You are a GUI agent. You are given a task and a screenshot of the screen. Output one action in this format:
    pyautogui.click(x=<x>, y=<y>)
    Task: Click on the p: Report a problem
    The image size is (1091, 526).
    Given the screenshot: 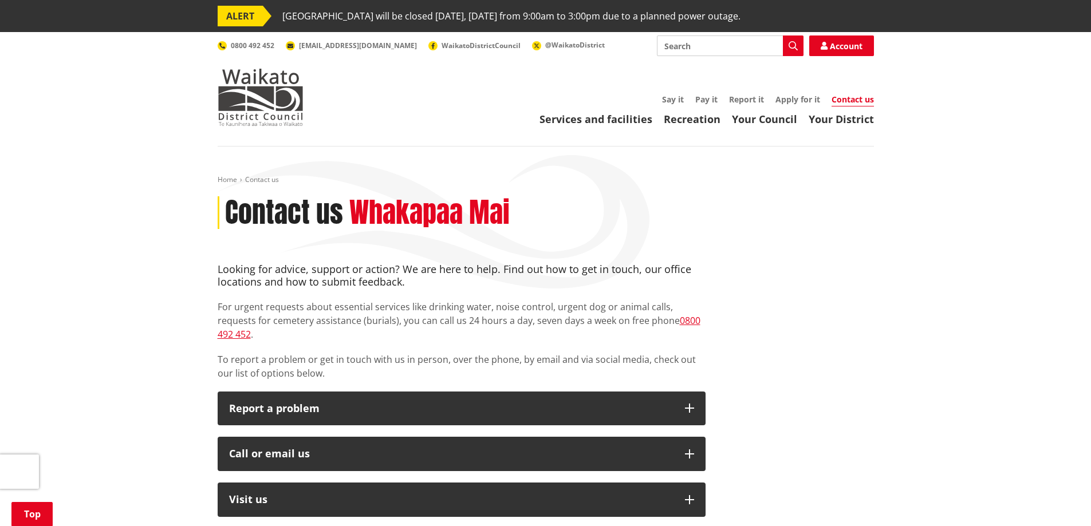 What is the action you would take?
    pyautogui.click(x=451, y=409)
    